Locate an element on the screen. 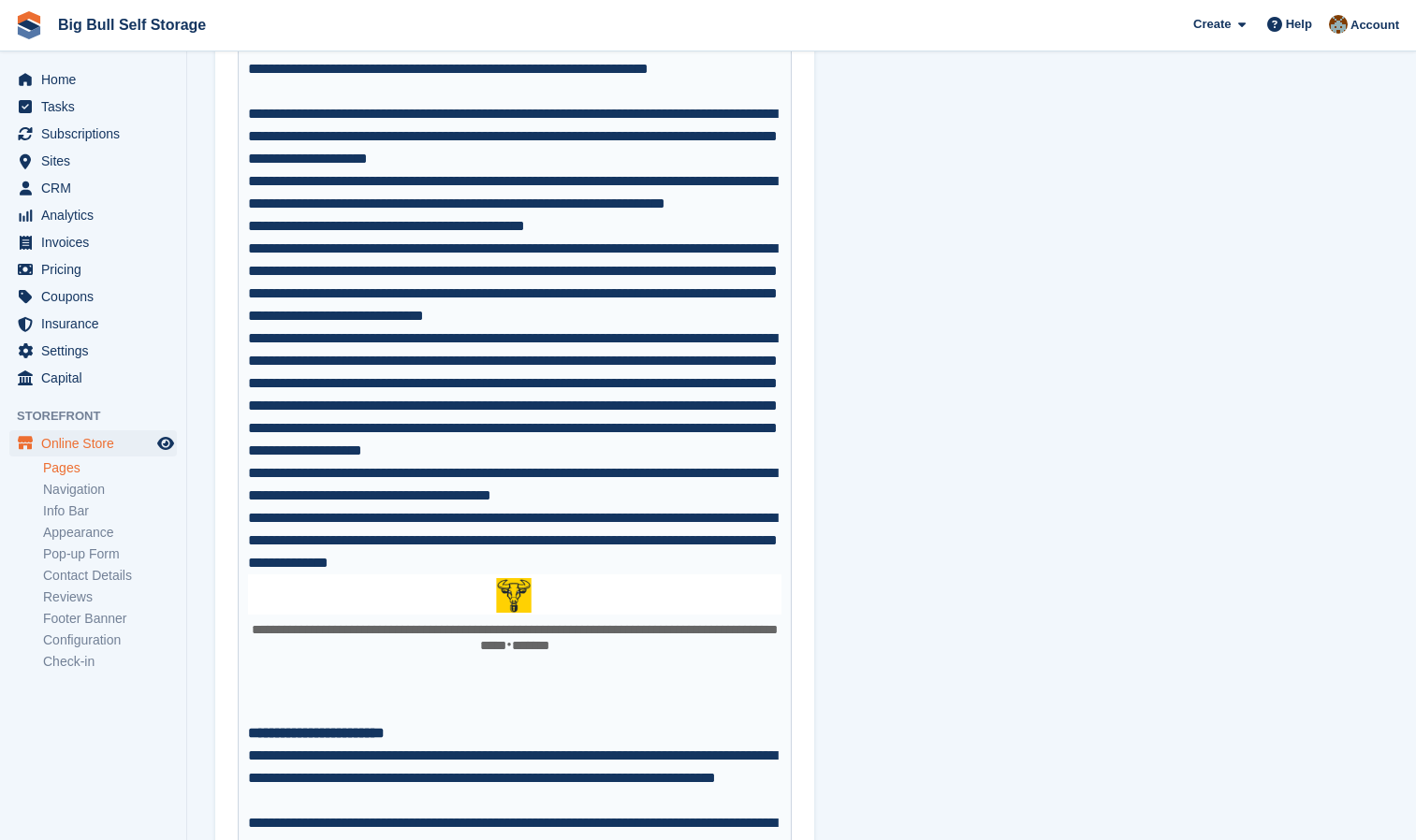  img: Mike Llewellen Palmer is located at coordinates (1339, 25).